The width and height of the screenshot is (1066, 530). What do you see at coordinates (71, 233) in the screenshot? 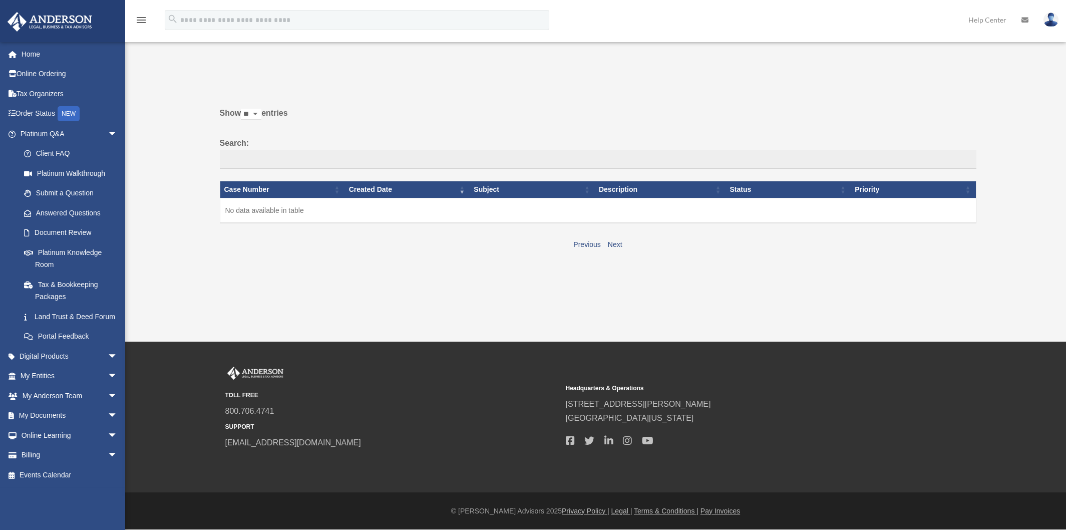
I see `a: Document Review` at bounding box center [71, 233].